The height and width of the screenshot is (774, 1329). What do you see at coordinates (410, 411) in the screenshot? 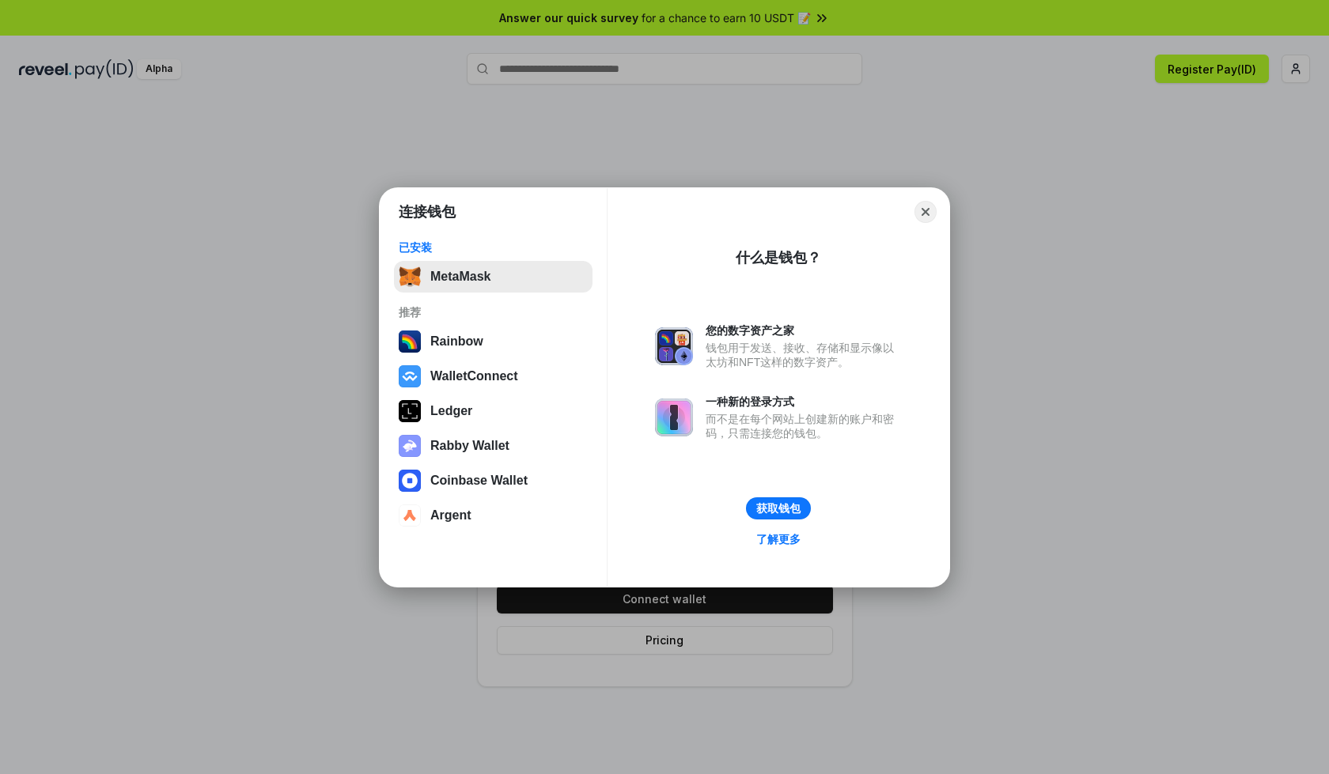
I see `img: svg+xml,%3Csvg%20xmlns%3D%22http%3A%2F%2Fwww.w3.org%2F2000%2Fsvg%22%20width%3D%2228%22%20height%3...` at bounding box center [410, 411].